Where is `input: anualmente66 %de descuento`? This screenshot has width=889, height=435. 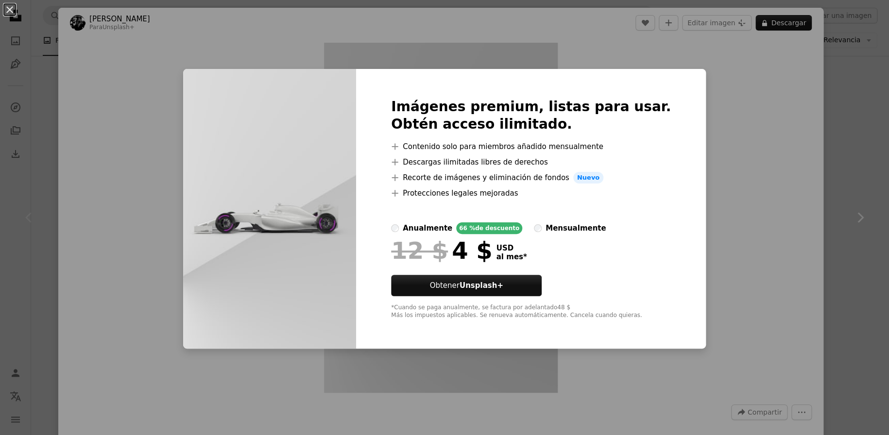 input: anualmente66 %de descuento is located at coordinates (395, 228).